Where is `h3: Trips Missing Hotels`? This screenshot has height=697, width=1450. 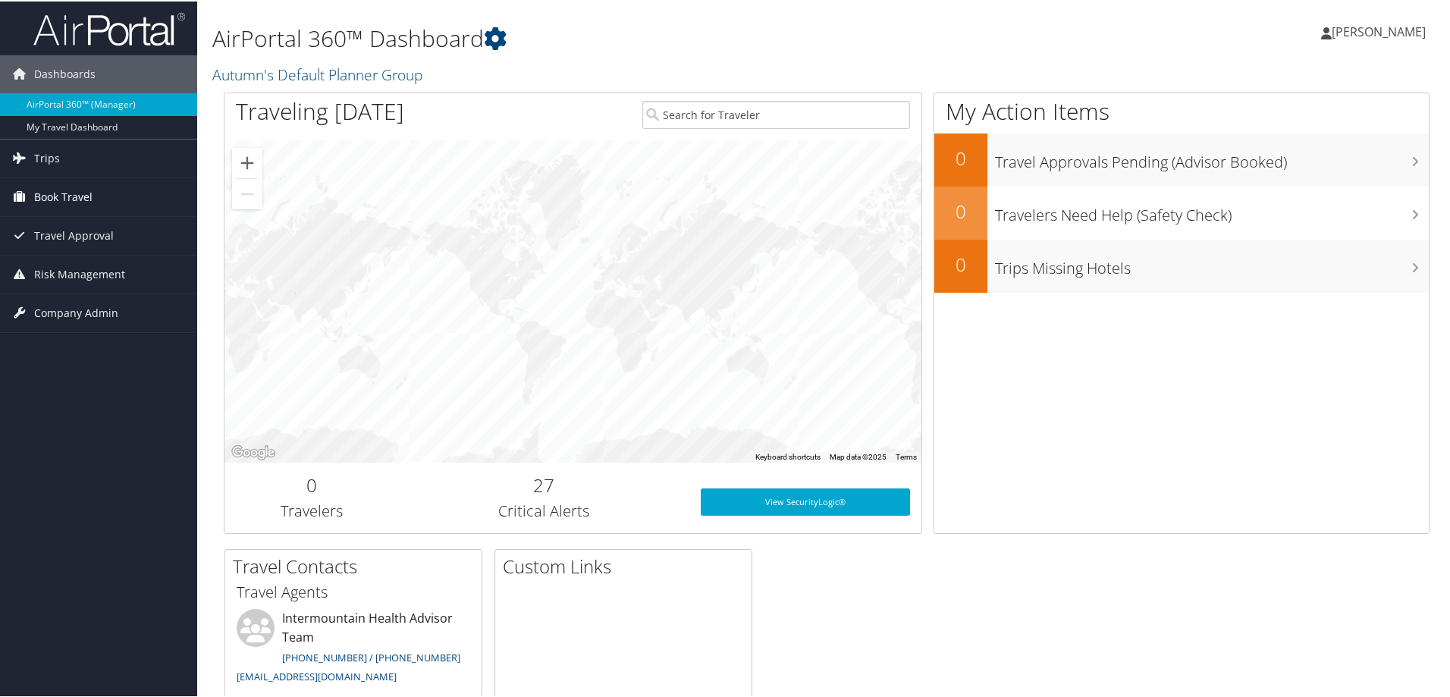
h3: Trips Missing Hotels is located at coordinates (1212, 263).